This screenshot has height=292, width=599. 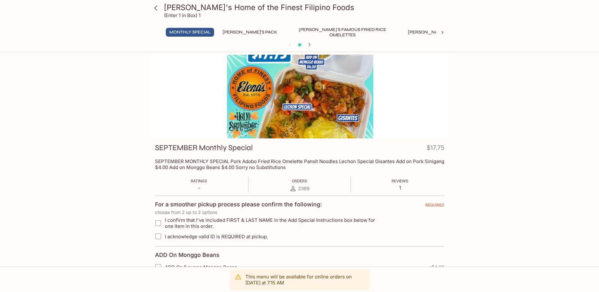 I want to click on span: Orders, so click(x=299, y=181).